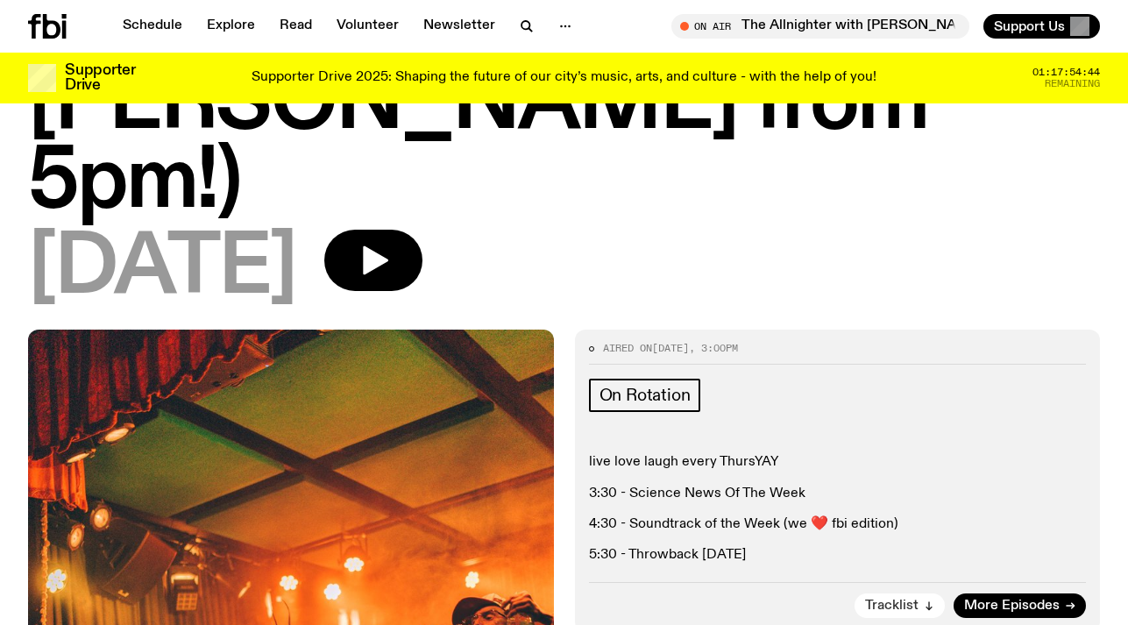 The image size is (1128, 625). What do you see at coordinates (100, 78) in the screenshot?
I see `h3: Supporter Drive` at bounding box center [100, 78].